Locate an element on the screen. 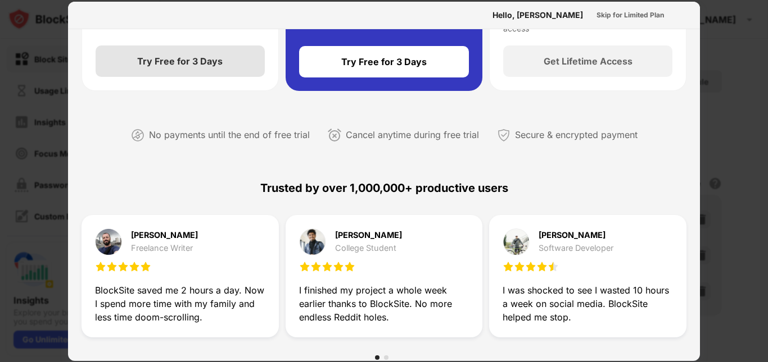 The height and width of the screenshot is (362, 768). div: Skip for Limited Plan is located at coordinates (630, 15).